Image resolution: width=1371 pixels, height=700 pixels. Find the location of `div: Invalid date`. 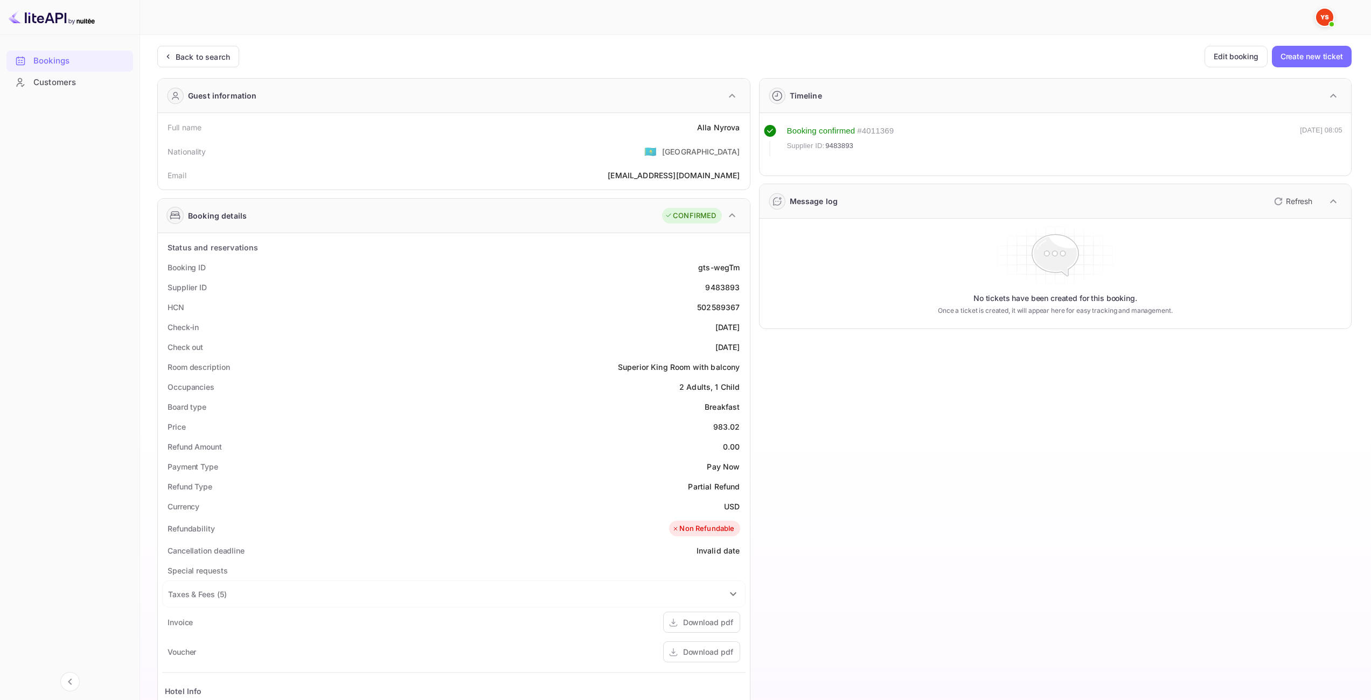

div: Invalid date is located at coordinates (718, 551).